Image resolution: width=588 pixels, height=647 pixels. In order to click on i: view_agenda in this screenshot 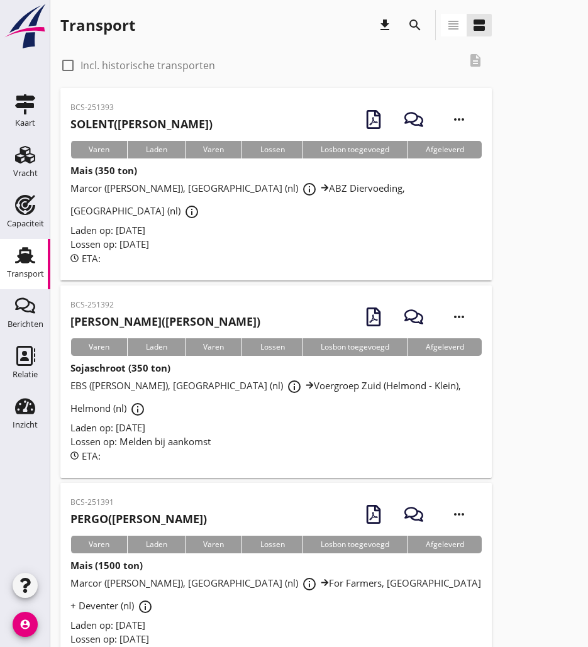, I will do `click(479, 25)`.